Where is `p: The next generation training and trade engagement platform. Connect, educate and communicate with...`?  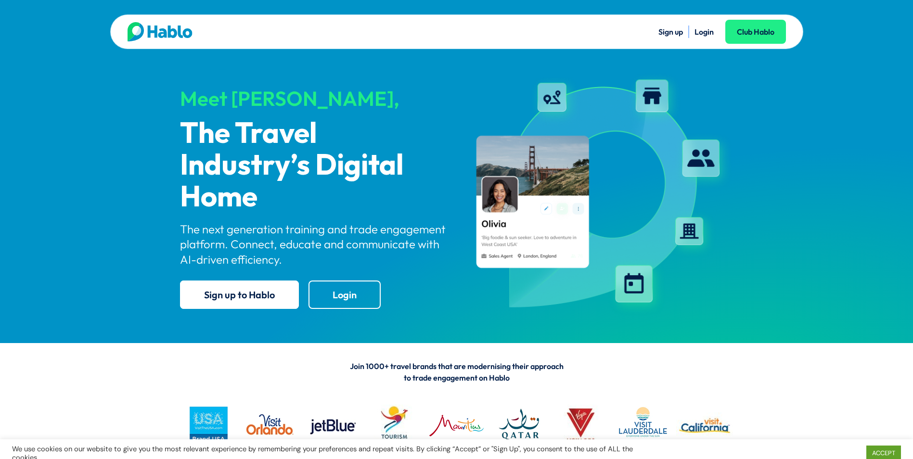 p: The next generation training and trade engagement platform. Connect, educate and communicate with... is located at coordinates (314, 244).